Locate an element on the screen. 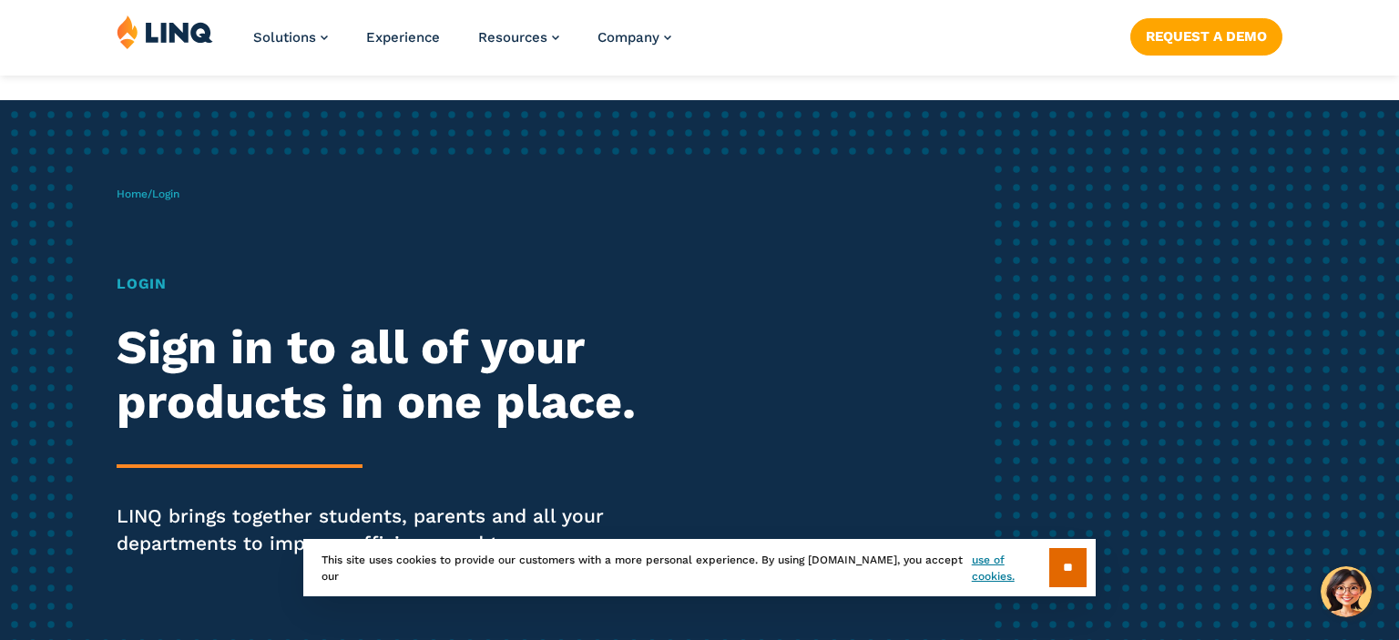 Image resolution: width=1399 pixels, height=640 pixels. img: LINQ | K‑12 Software is located at coordinates (165, 32).